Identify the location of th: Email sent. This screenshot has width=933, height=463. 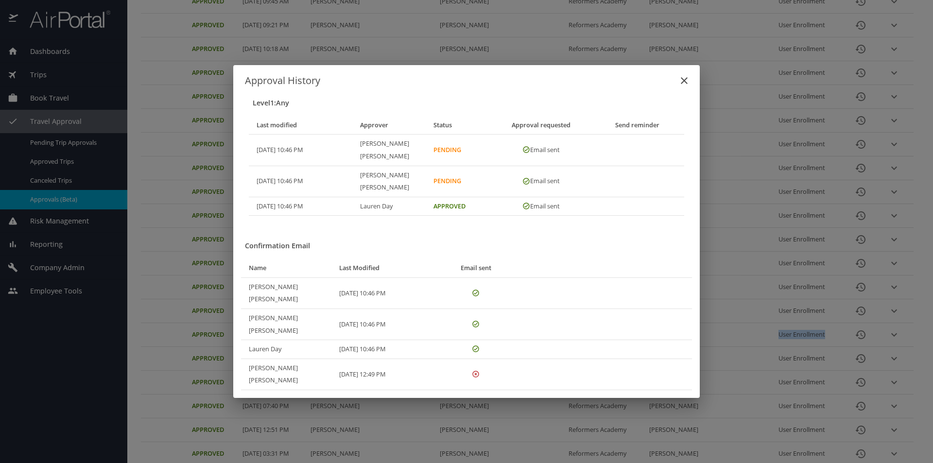
(477, 268).